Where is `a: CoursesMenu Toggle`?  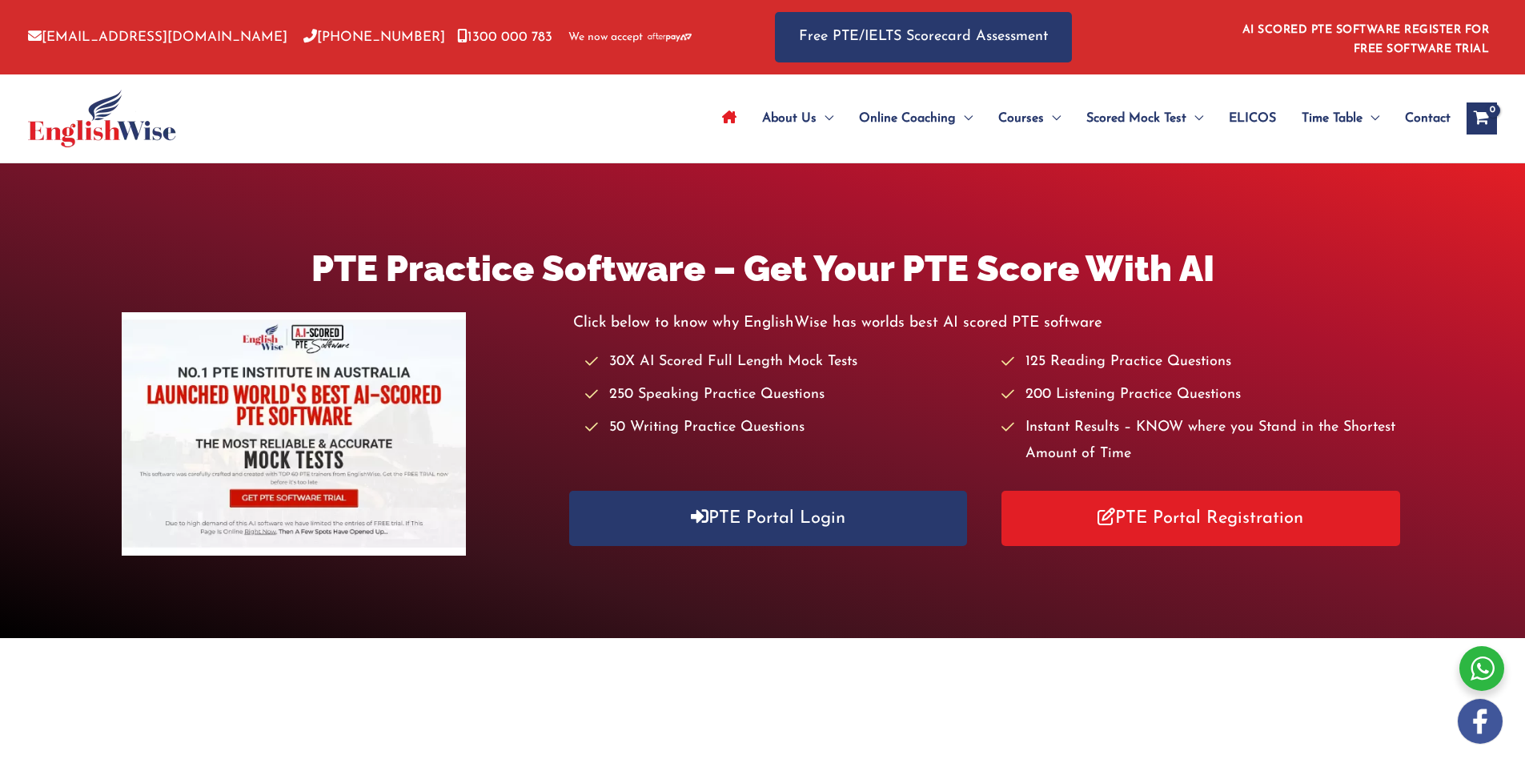
a: CoursesMenu Toggle is located at coordinates (1030, 118).